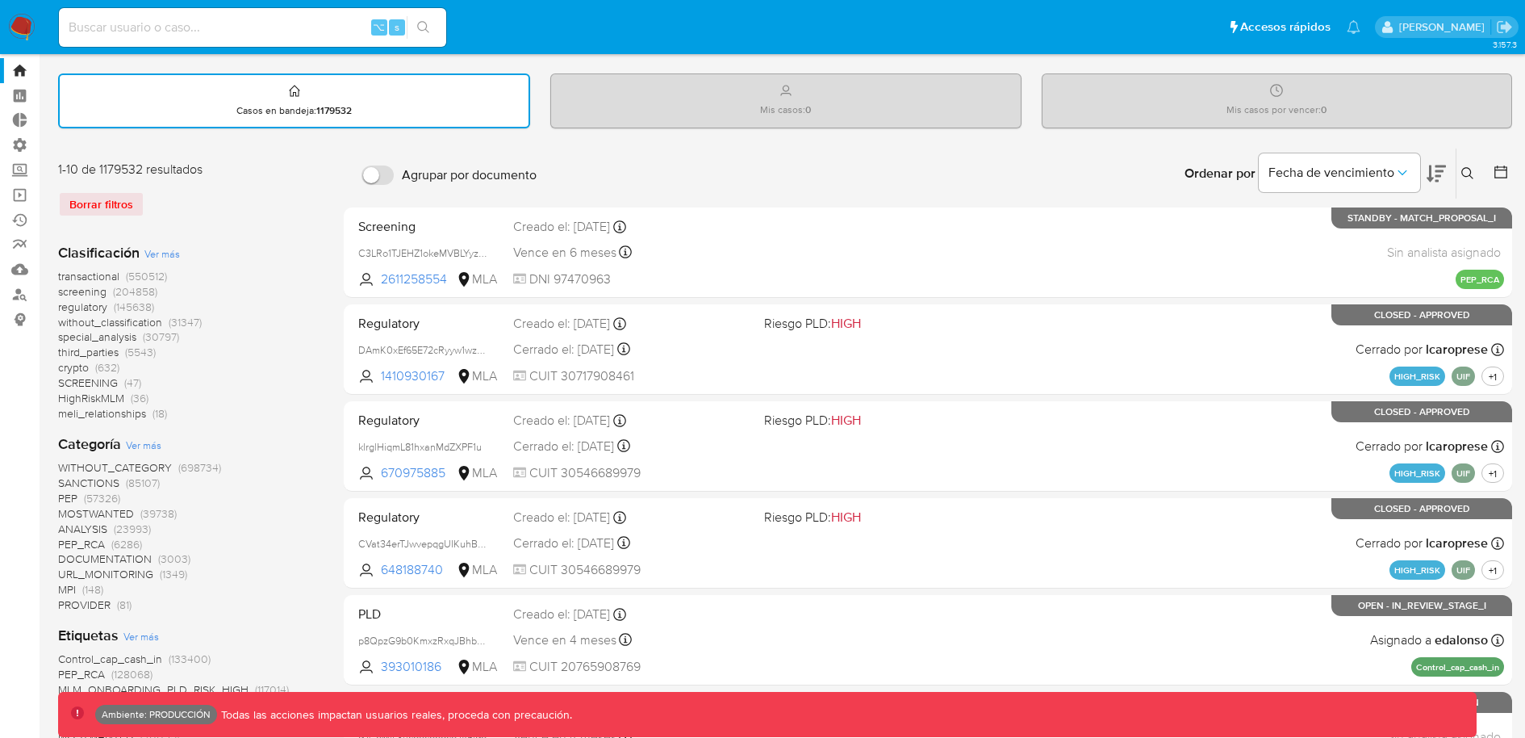 This screenshot has height=738, width=1525. I want to click on p: natalia.maison@mercadolibre.com, so click(1445, 27).